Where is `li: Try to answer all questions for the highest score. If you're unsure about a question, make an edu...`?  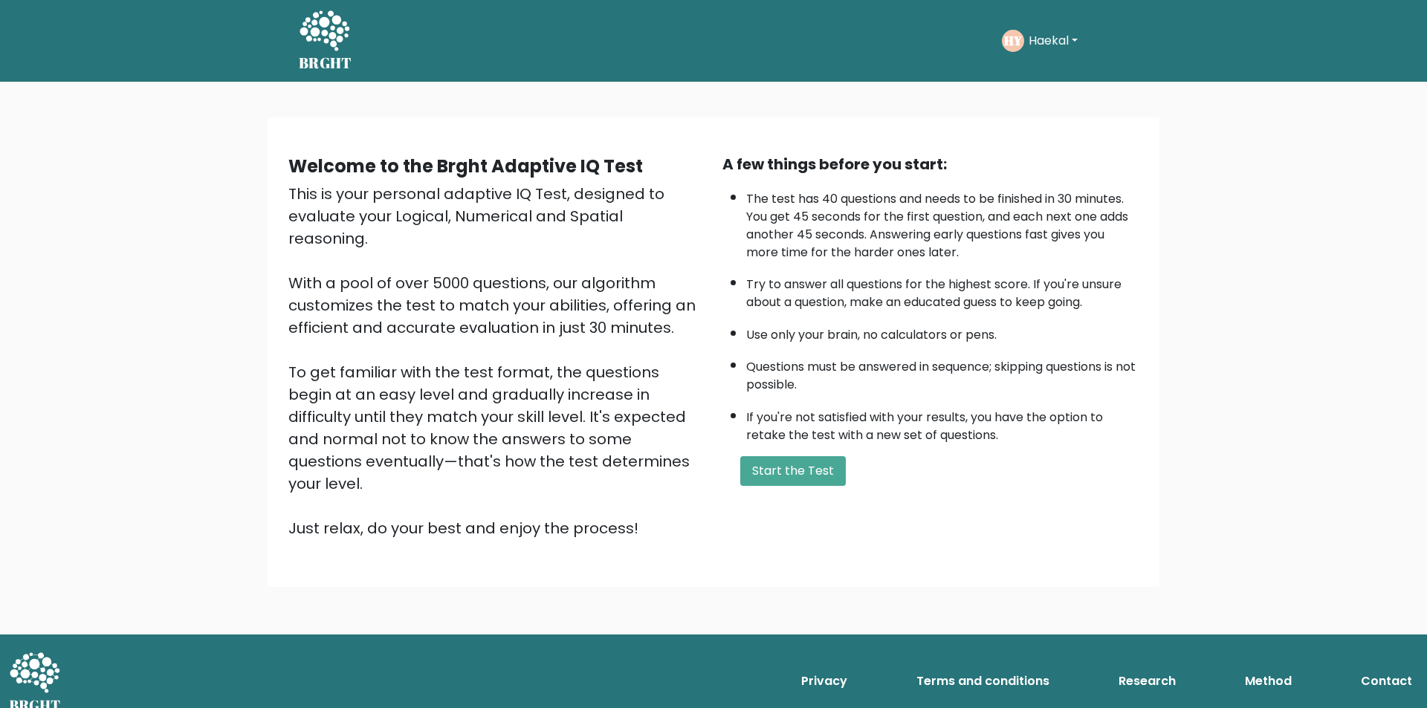 li: Try to answer all questions for the highest score. If you're unsure about a question, make an edu... is located at coordinates (943, 290).